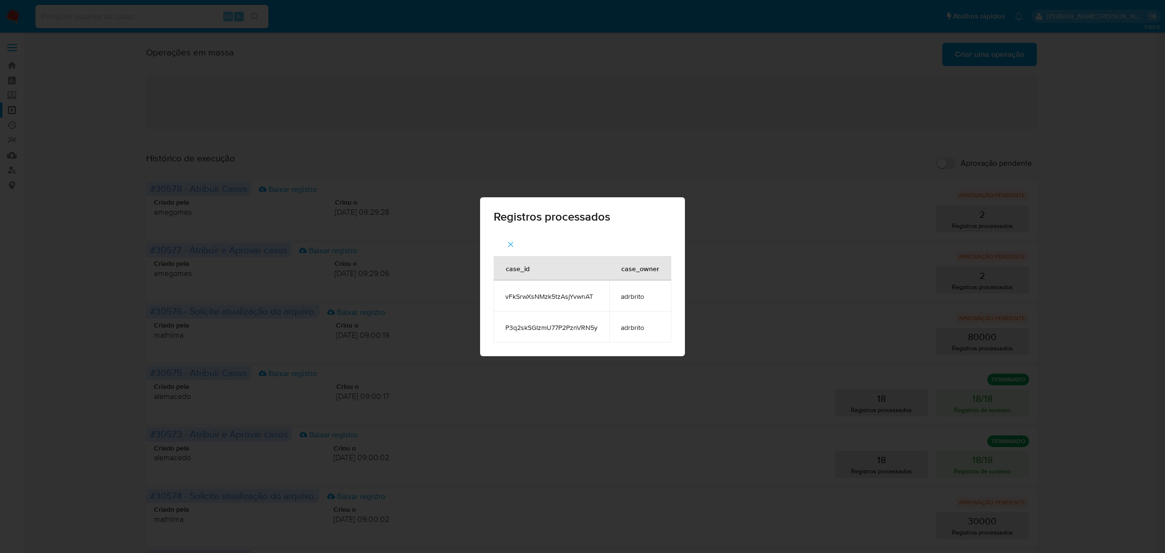 The height and width of the screenshot is (553, 1165). What do you see at coordinates (518, 268) in the screenshot?
I see `div: case_id` at bounding box center [518, 268].